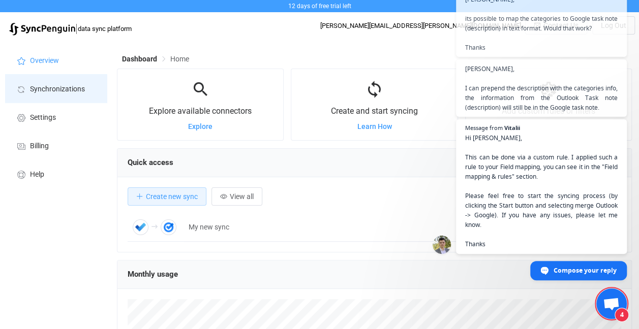 The height and width of the screenshot is (329, 639). Describe the element at coordinates (39, 146) in the screenshot. I see `span: Billing` at that location.